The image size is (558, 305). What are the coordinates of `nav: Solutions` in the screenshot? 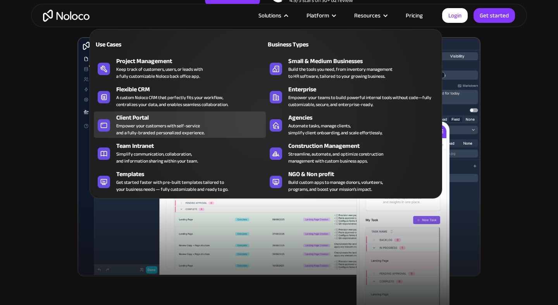 It's located at (266, 108).